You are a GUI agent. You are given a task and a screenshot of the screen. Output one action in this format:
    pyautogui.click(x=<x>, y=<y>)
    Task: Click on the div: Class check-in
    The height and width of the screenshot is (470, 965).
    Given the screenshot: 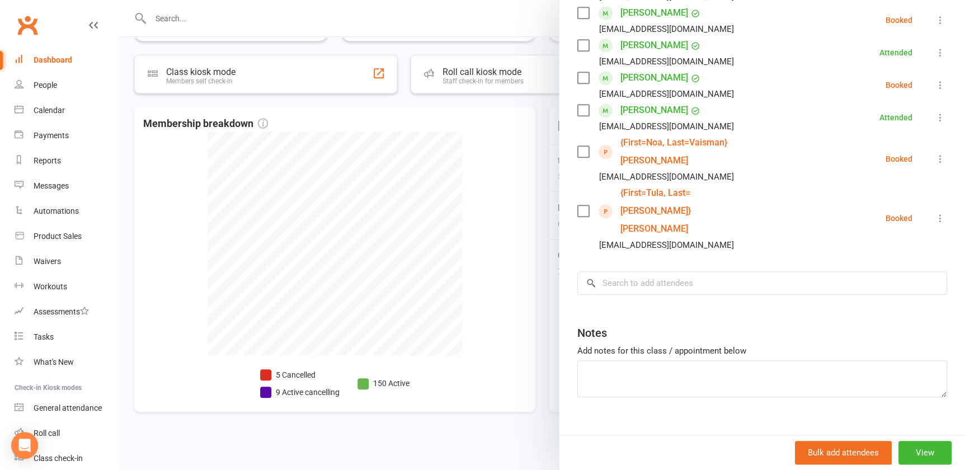 What is the action you would take?
    pyautogui.click(x=58, y=458)
    